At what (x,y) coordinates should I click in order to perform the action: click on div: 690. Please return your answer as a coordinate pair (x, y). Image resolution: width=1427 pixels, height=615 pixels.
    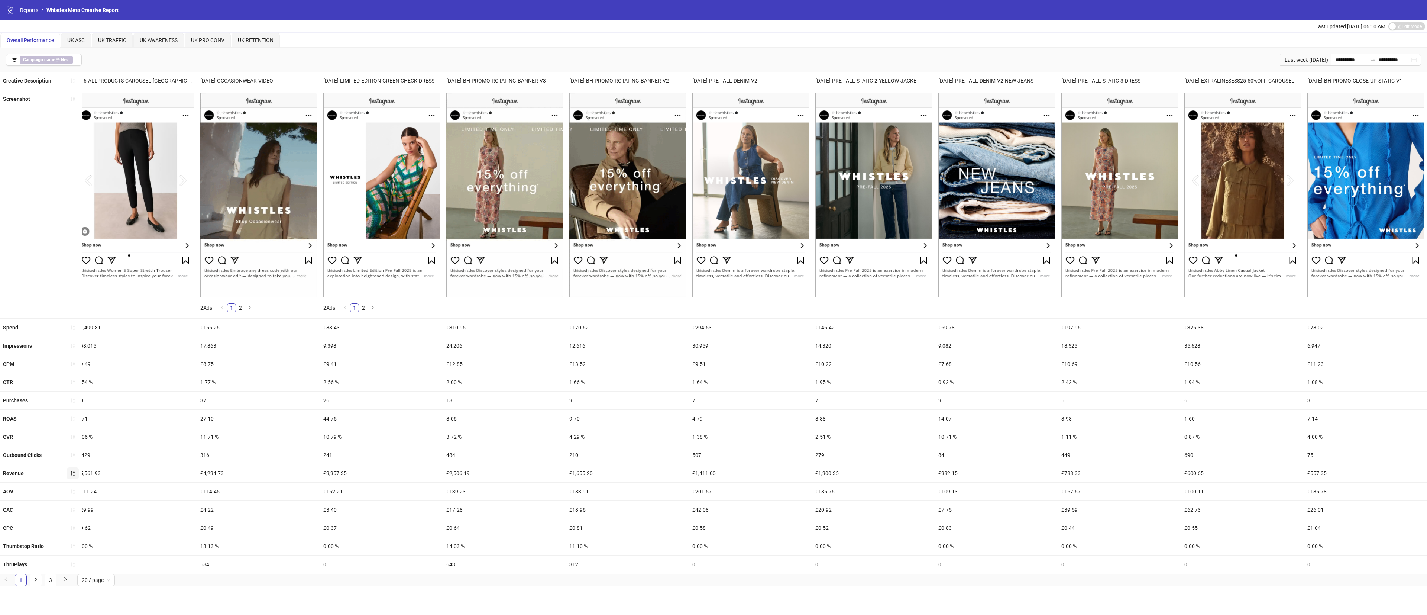
    Looking at the image, I should click on (1243, 455).